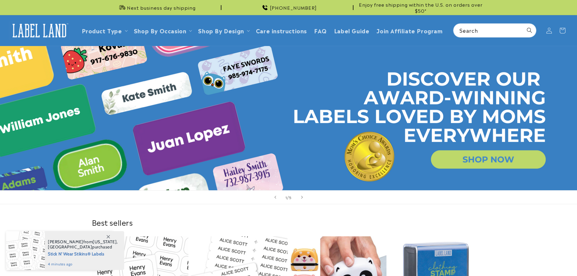  What do you see at coordinates (320, 30) in the screenshot?
I see `a: FAQ` at bounding box center [320, 30].